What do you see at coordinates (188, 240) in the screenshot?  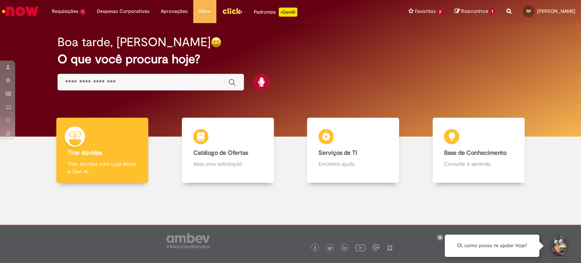 I see `img: logo_footer_ambev_rotulo_gray.png` at bounding box center [188, 240].